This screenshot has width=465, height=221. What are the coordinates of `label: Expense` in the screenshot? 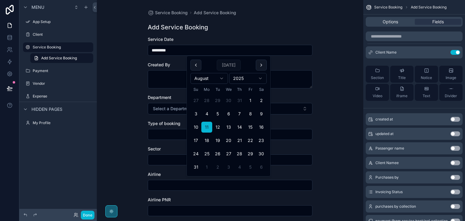 It's located at (62, 96).